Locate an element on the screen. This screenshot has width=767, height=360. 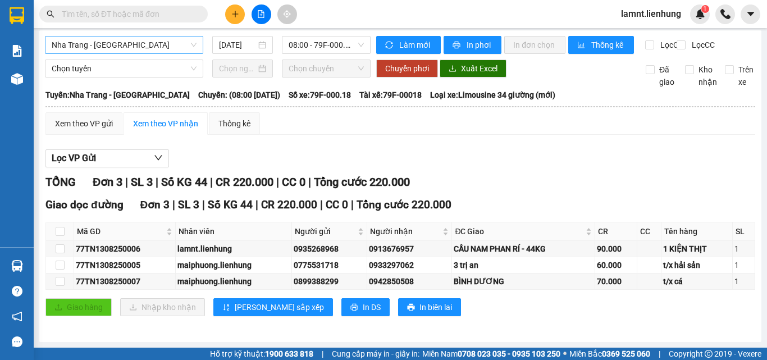
span: Đã giao is located at coordinates (667, 76).